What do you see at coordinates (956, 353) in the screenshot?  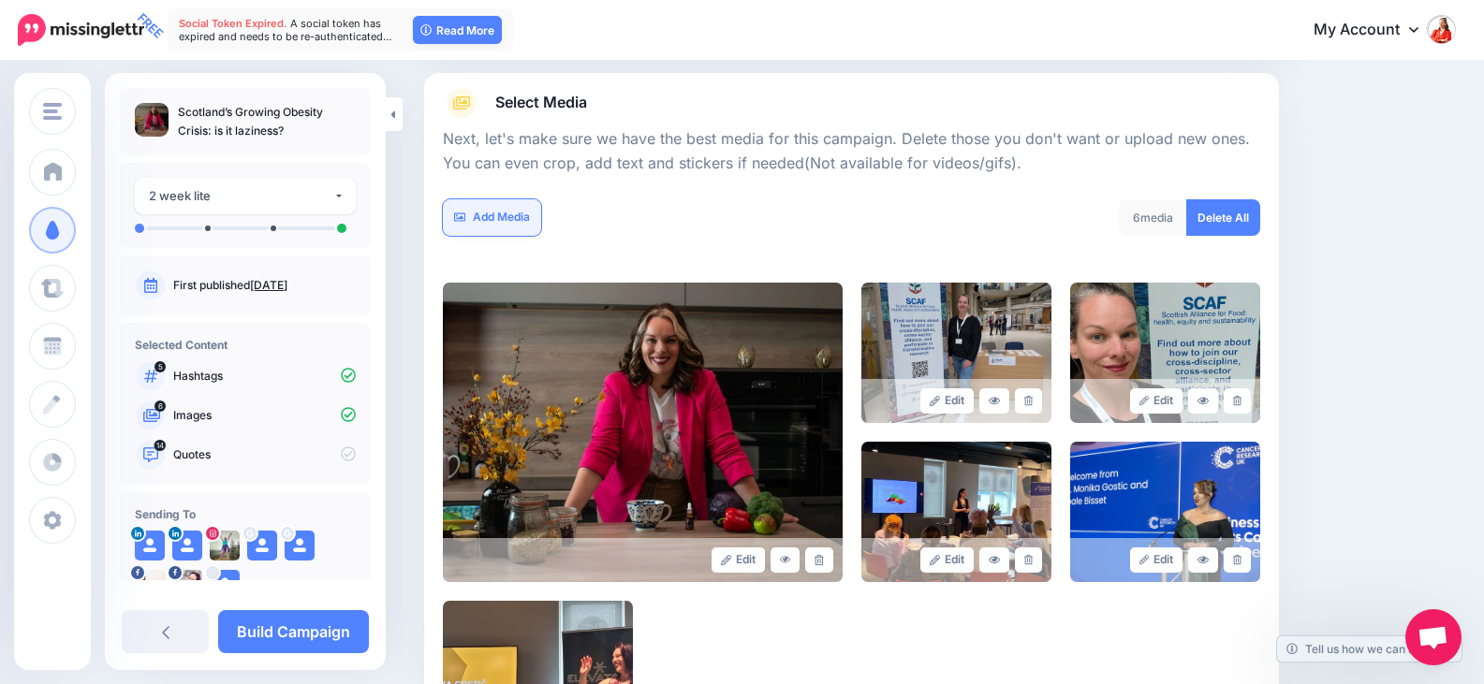 I see `img: XTR57CPCYVCWI3JLOXVDH962A63SP5IA_large.jpg` at bounding box center [956, 353].